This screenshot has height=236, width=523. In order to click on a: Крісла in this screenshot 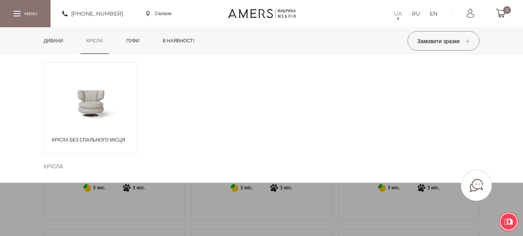, I will do `click(94, 41)`.